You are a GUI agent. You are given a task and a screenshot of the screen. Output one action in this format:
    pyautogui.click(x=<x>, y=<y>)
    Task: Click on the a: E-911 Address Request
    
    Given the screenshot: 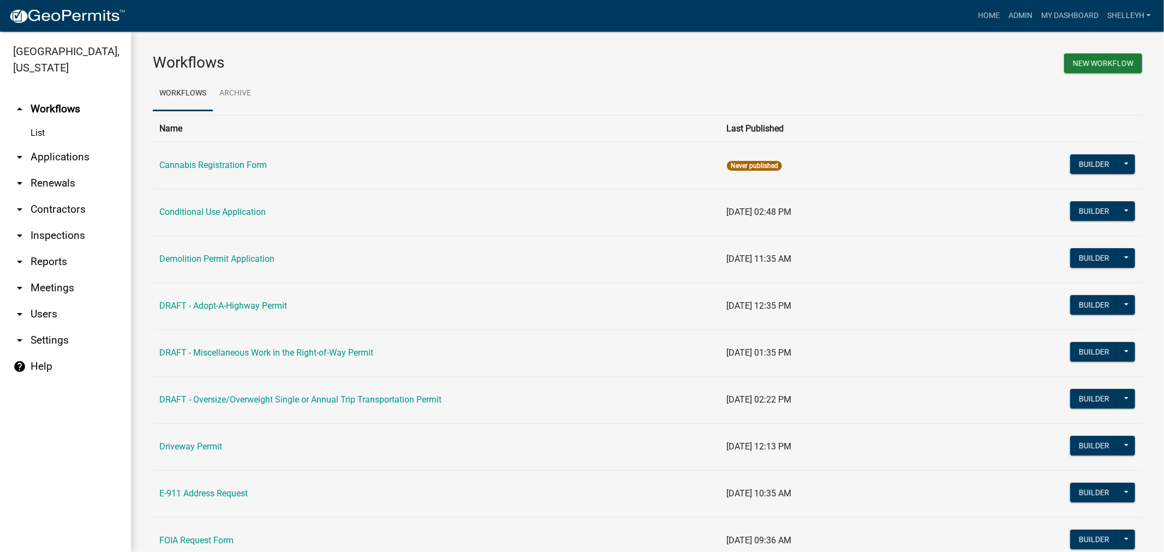 What is the action you would take?
    pyautogui.click(x=204, y=493)
    